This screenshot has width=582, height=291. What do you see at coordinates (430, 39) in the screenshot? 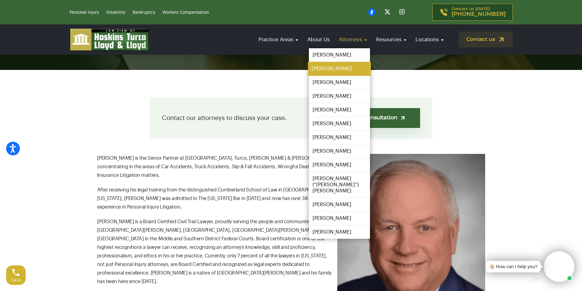
I see `a: Locations` at bounding box center [430, 39].